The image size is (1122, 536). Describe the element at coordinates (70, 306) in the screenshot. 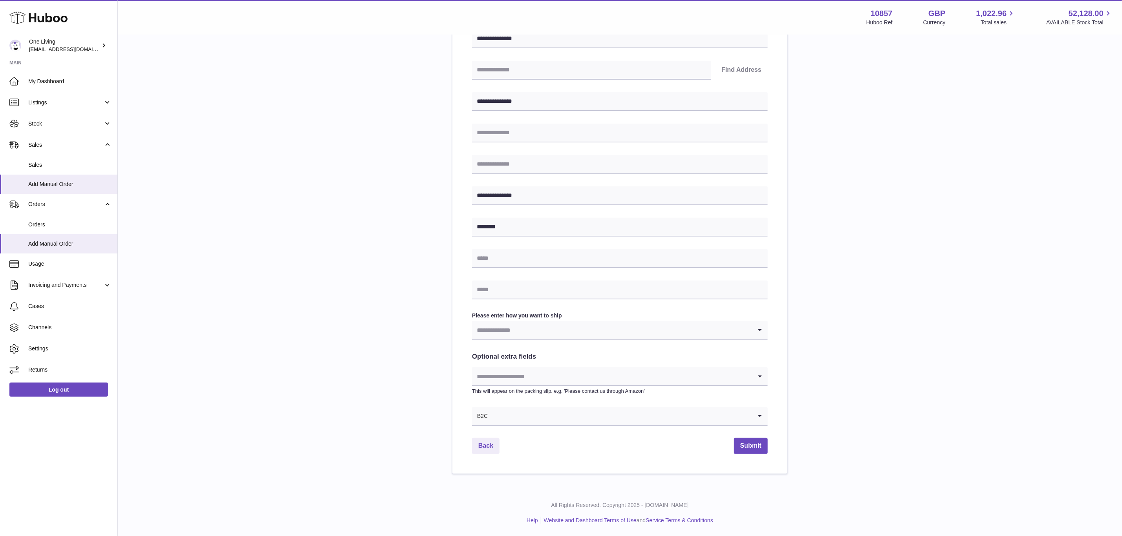

I see `span: Cases` at that location.